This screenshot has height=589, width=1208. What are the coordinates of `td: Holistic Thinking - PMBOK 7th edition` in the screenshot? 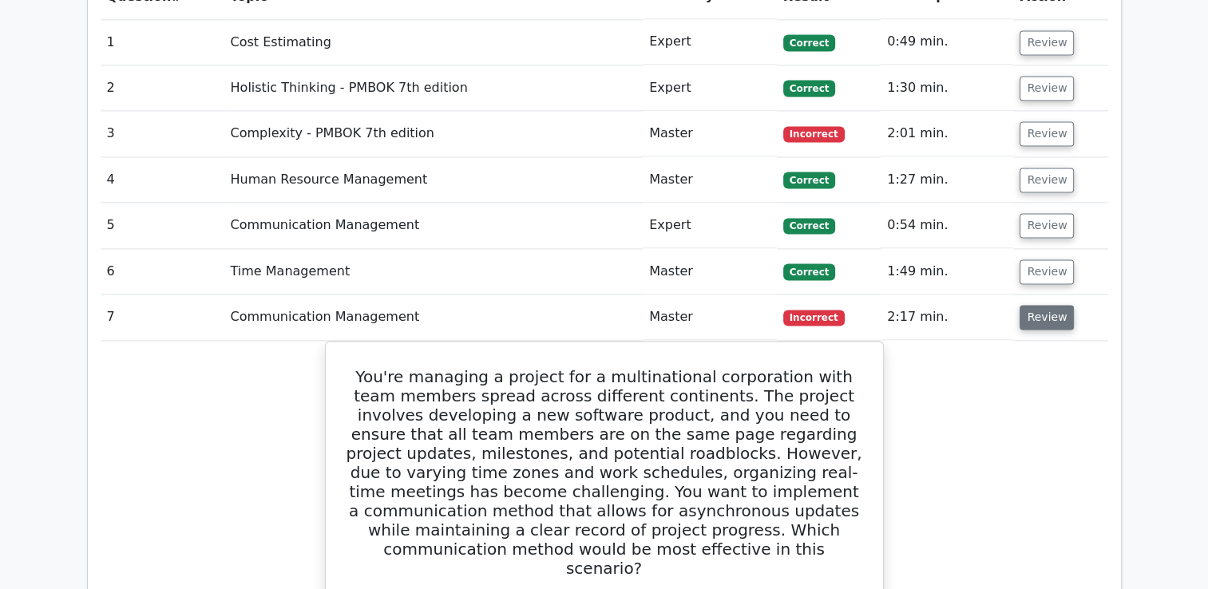 It's located at (433, 88).